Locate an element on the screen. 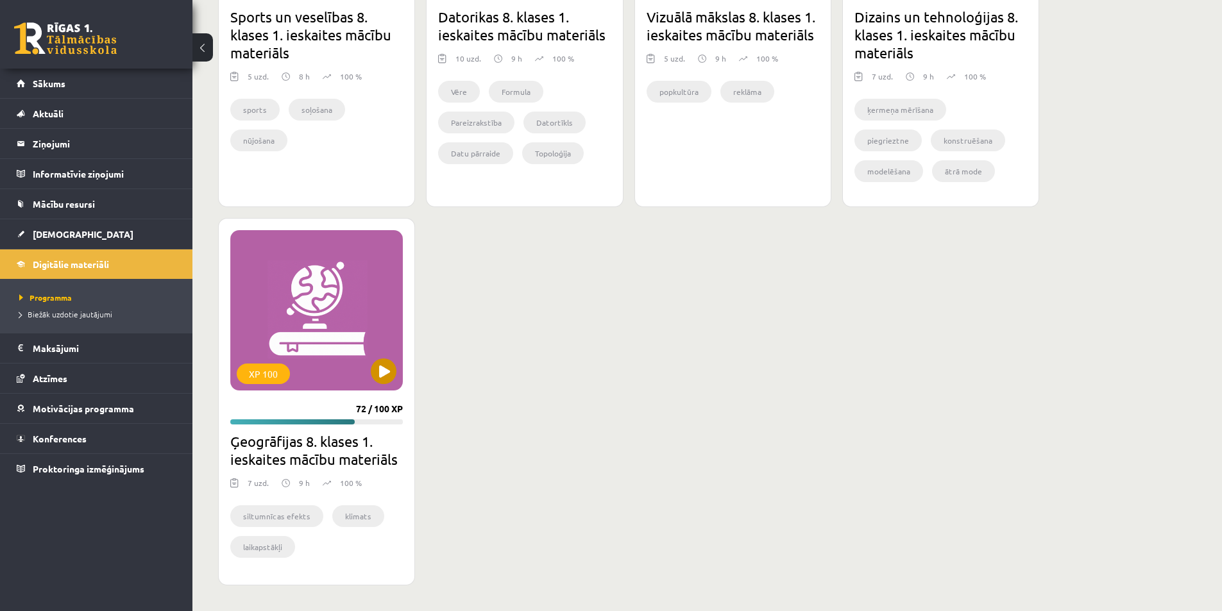  a: Mācību resursi is located at coordinates (96, 204).